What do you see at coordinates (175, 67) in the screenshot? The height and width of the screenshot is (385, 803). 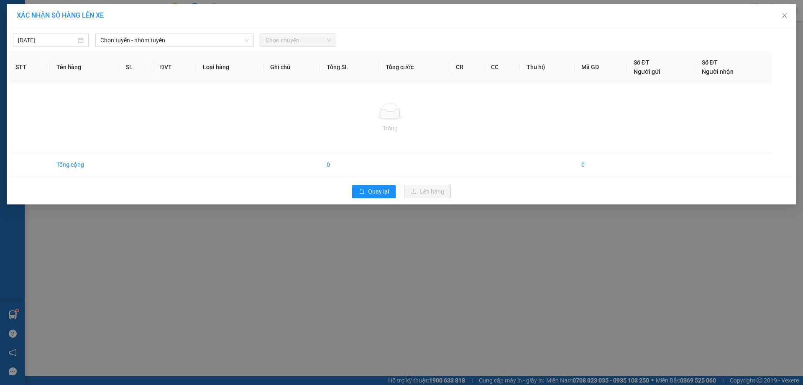 I see `th: ĐVT` at bounding box center [175, 67].